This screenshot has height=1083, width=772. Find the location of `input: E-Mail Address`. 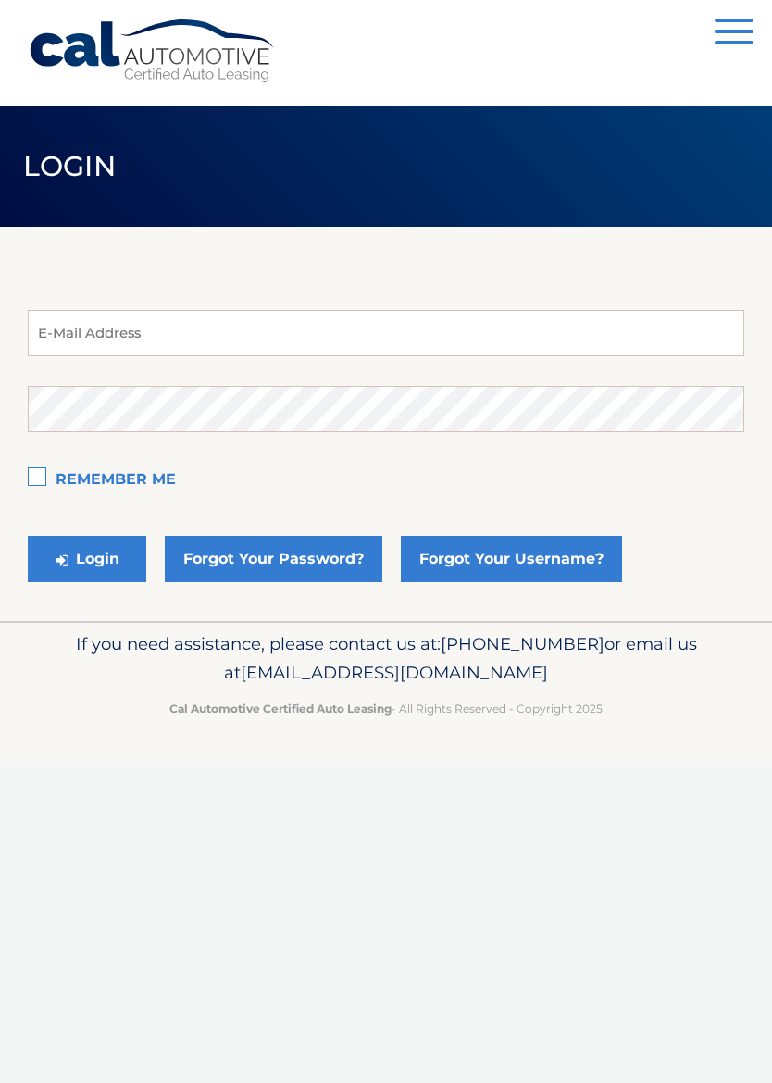

input: E-Mail Address is located at coordinates (386, 333).